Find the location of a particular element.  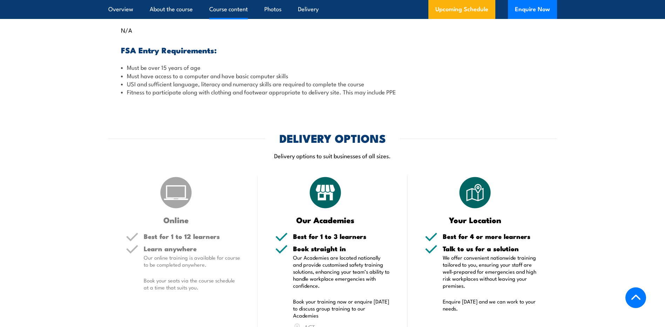

li: Must be over 15 years of age is located at coordinates (333, 67).